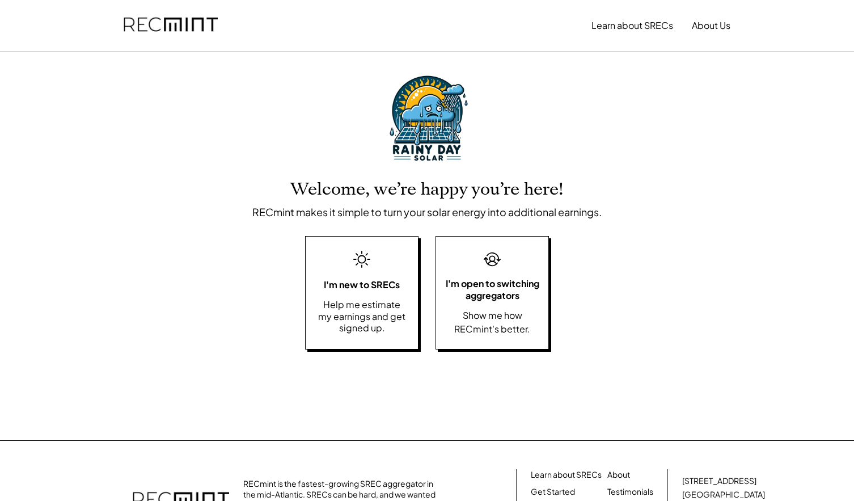  I want to click on a: About, so click(619, 475).